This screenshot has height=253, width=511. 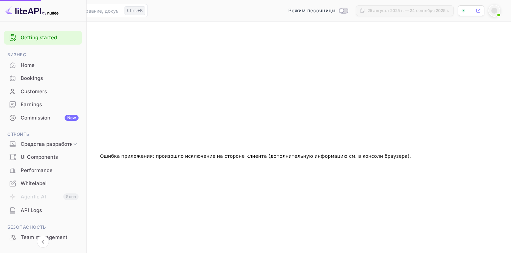 What do you see at coordinates (43, 210) in the screenshot?
I see `a: API Logs` at bounding box center [43, 210].